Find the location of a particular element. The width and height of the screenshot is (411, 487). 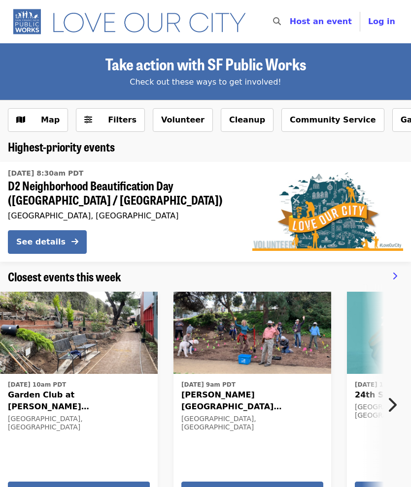

img: Glen Park Greenway Beautification Day organized by SF Public Works is located at coordinates (252, 333).